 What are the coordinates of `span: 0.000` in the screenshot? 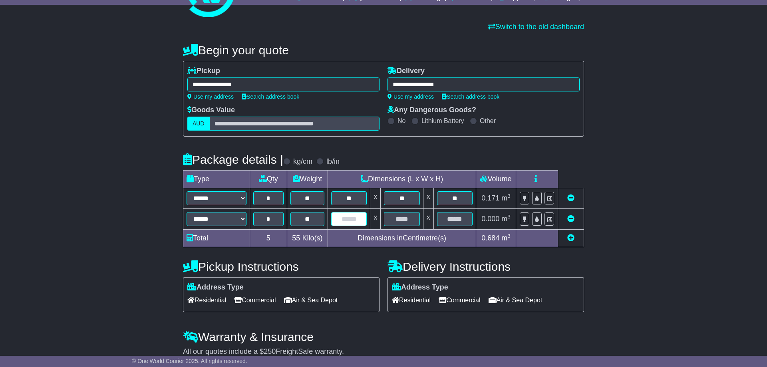 It's located at (490, 219).